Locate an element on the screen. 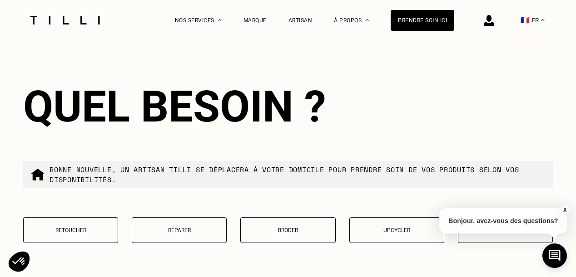 This screenshot has width=576, height=277. p: Retoucher is located at coordinates (70, 231).